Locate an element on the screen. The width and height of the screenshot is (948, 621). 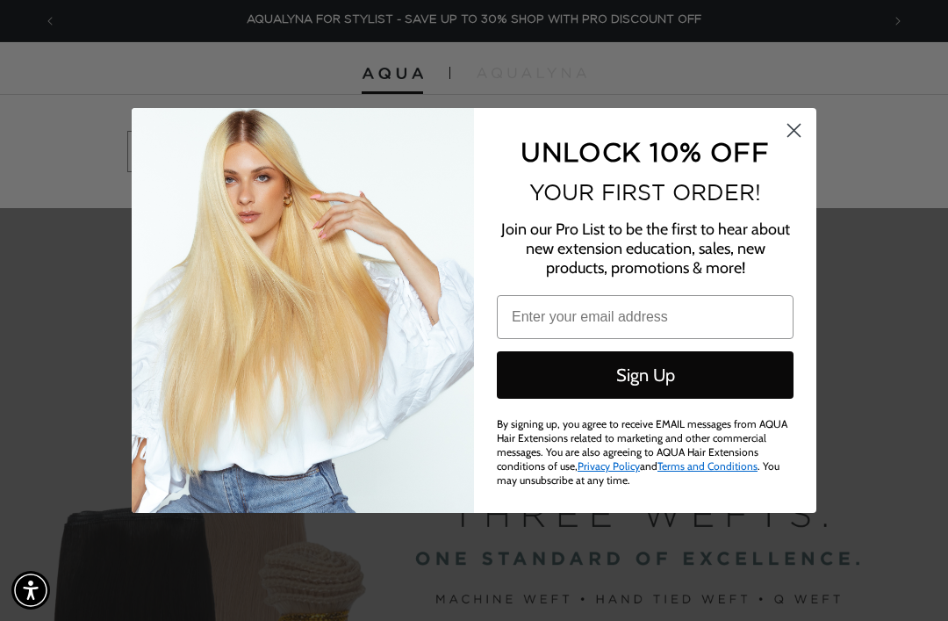
span: Join our Pro List to be the first to hear about new extension education, sales, new products, pro... is located at coordinates (645, 248).